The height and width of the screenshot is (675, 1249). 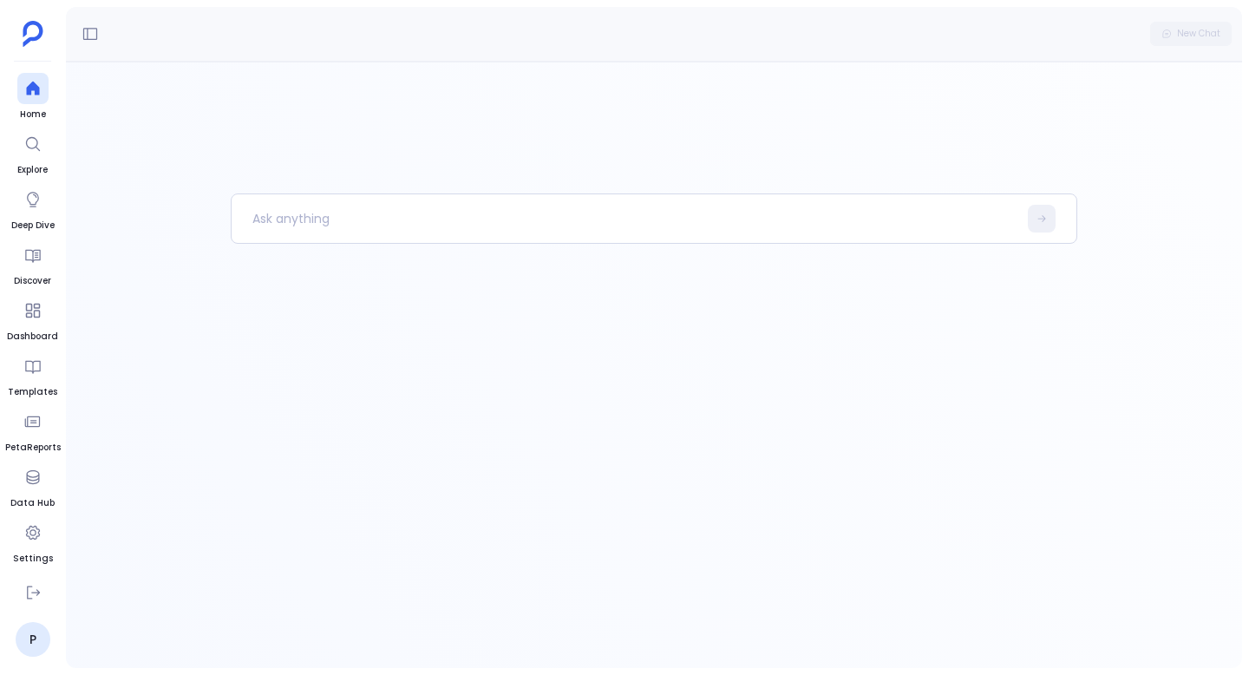 I want to click on span: Home, so click(x=33, y=114).